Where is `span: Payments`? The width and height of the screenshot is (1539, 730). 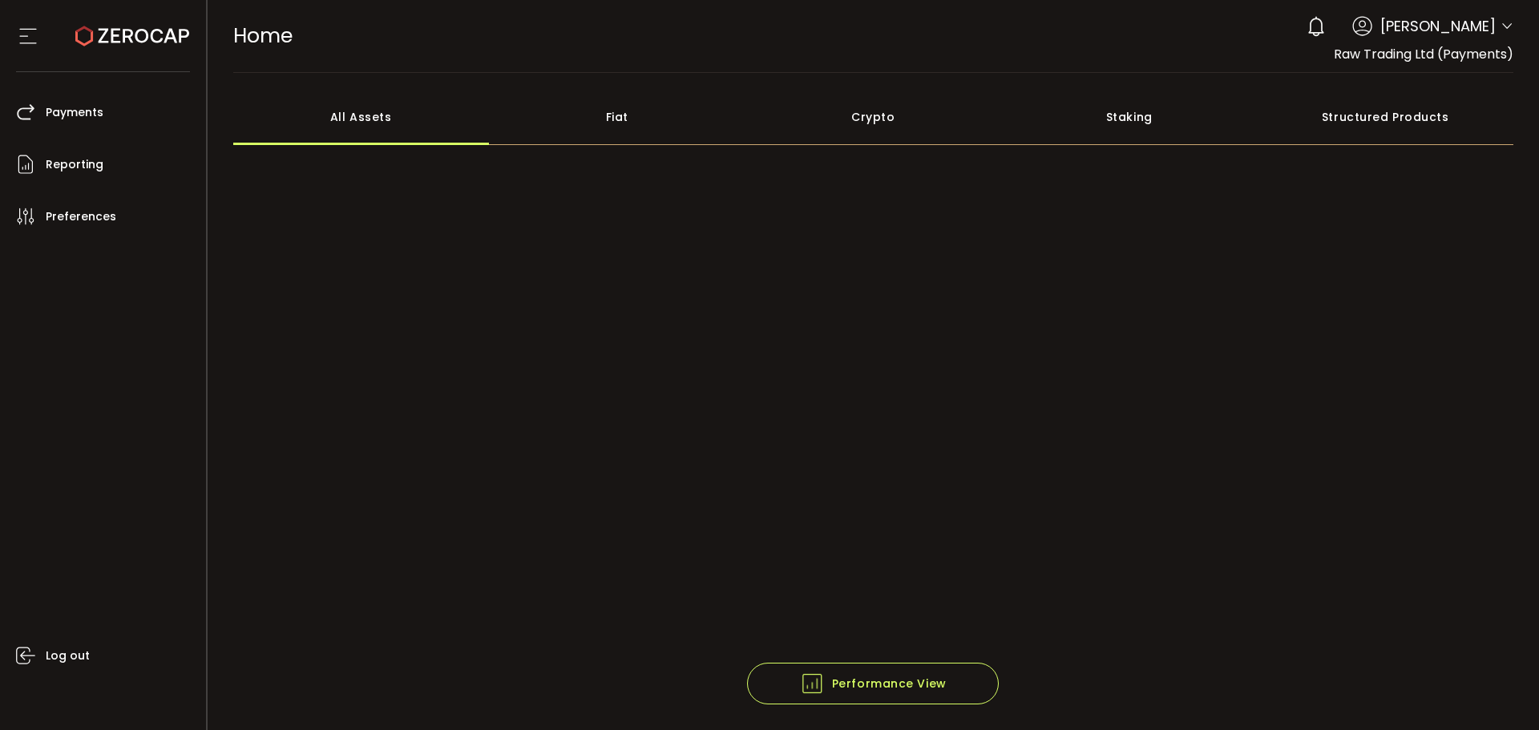
span: Payments is located at coordinates (75, 112).